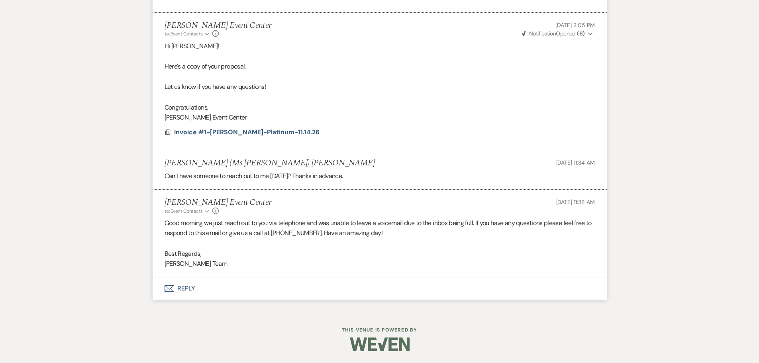 The image size is (759, 363). I want to click on span: Notification, so click(542, 33).